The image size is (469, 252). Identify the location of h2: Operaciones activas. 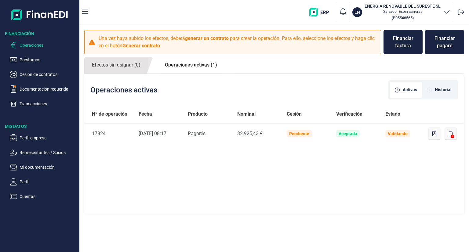
(124, 90).